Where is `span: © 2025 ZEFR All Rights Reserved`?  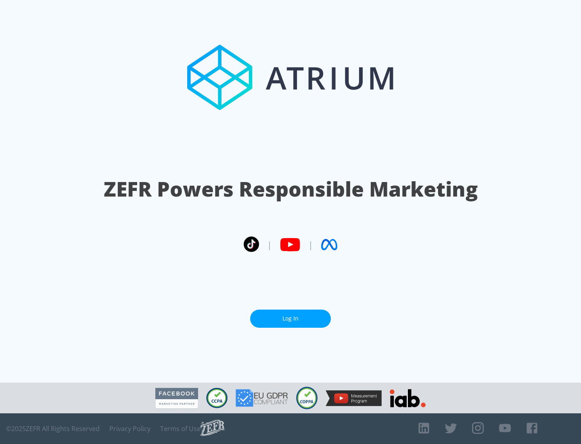 span: © 2025 ZEFR All Rights Reserved is located at coordinates (53, 429).